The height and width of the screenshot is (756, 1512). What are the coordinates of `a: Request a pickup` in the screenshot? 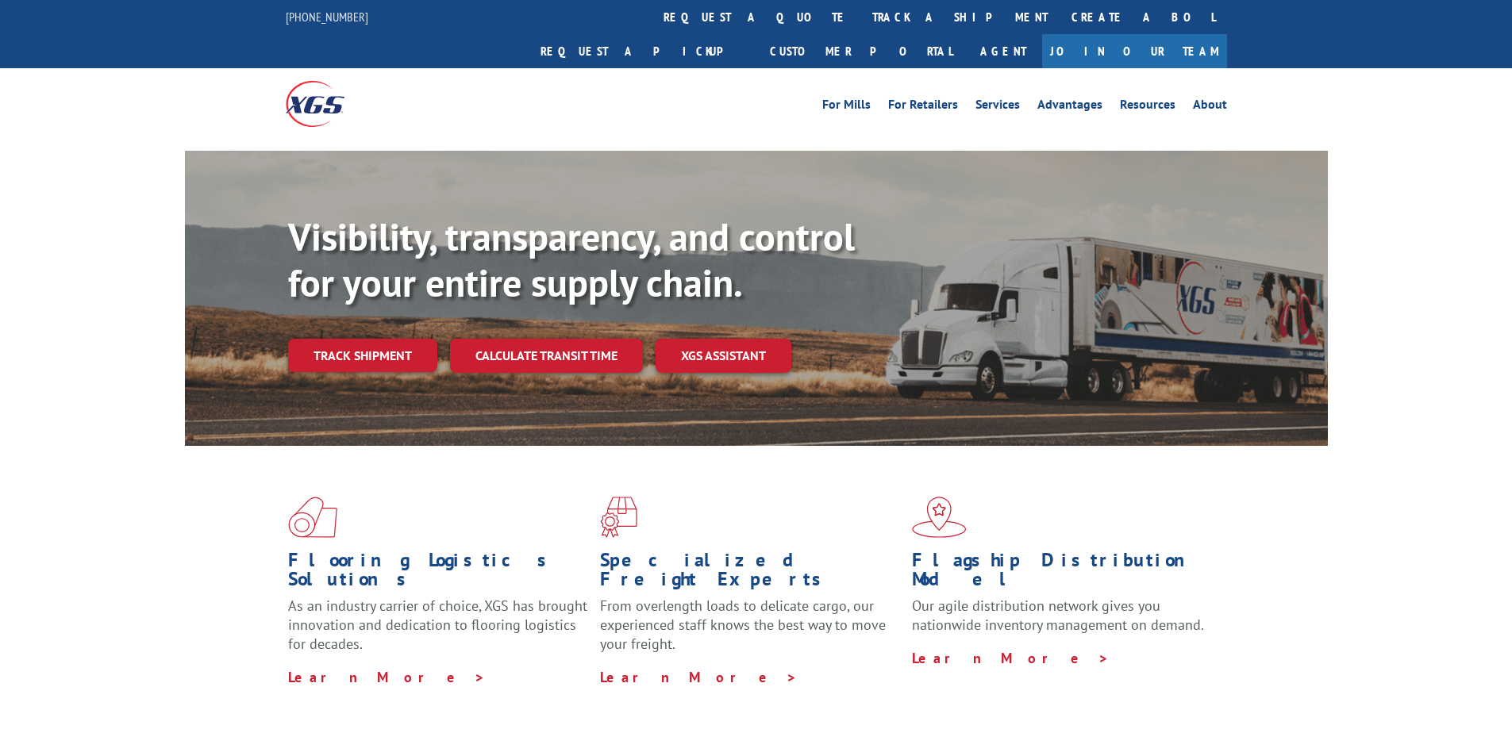 It's located at (643, 51).